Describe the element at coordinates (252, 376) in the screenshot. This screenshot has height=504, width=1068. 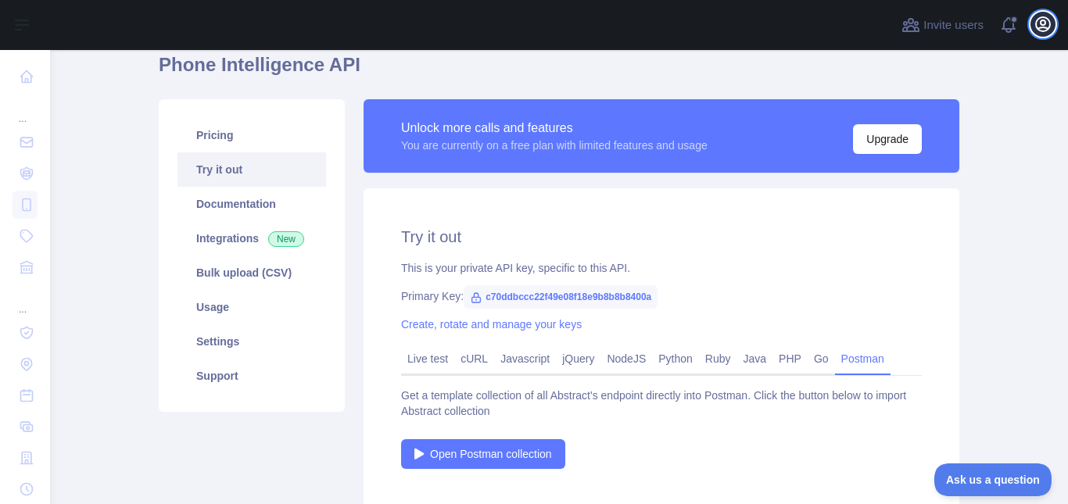
I see `a: Support` at that location.